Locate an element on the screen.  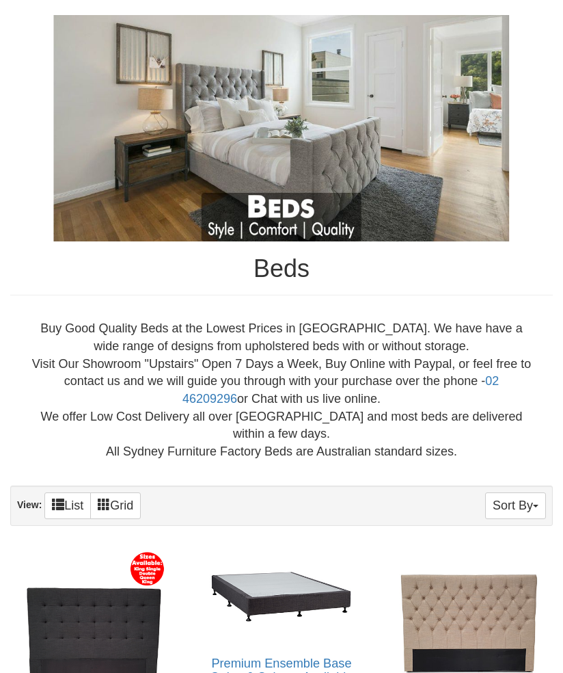
button: Sort By is located at coordinates (515, 505).